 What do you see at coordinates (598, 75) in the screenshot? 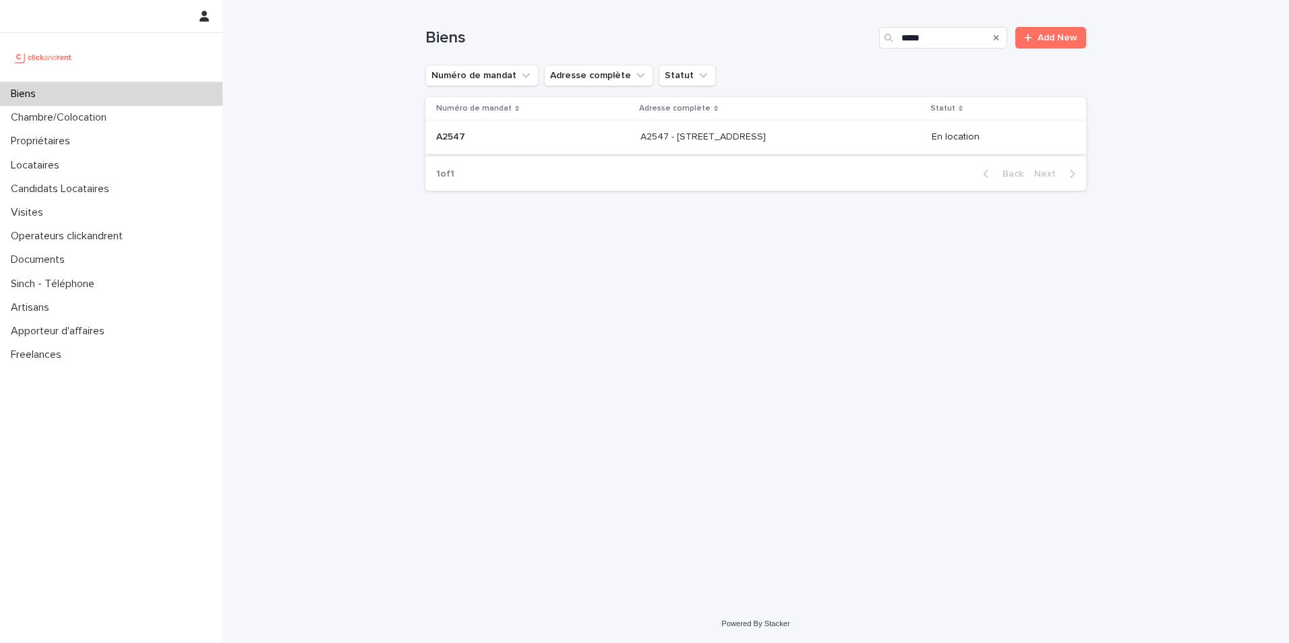
I see `button: Adresse complète` at bounding box center [598, 75].